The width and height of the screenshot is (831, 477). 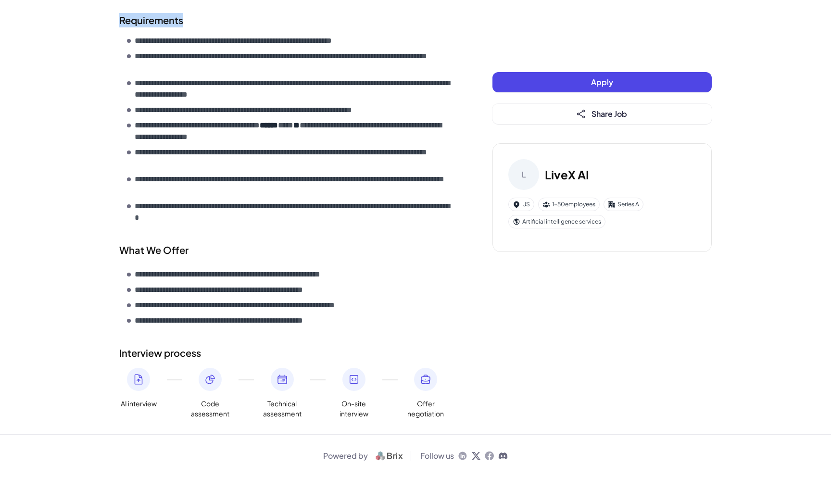 I want to click on h2: Interview process, so click(x=287, y=353).